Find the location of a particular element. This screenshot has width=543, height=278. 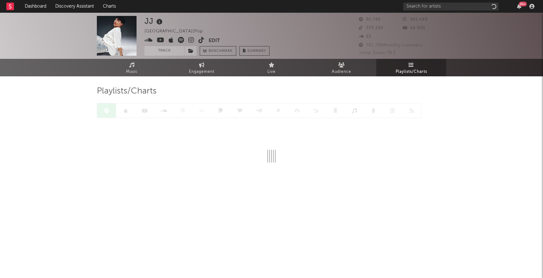

span: 379.100 is located at coordinates (371, 28).